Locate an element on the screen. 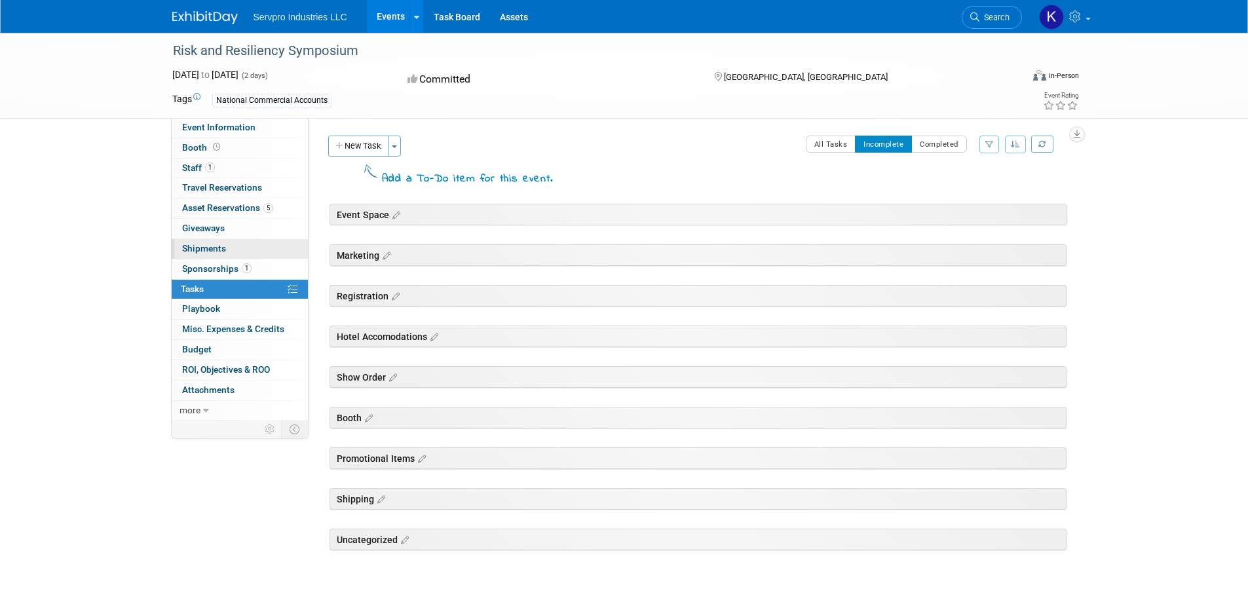 The image size is (1248, 602). div: Uncategorized is located at coordinates (698, 539).